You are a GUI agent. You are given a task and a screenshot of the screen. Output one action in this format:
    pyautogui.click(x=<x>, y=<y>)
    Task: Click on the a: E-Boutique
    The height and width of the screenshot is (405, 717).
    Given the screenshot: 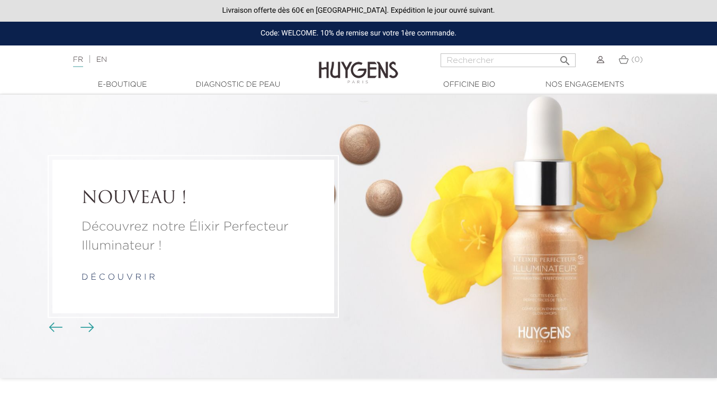 What is the action you would take?
    pyautogui.click(x=122, y=85)
    